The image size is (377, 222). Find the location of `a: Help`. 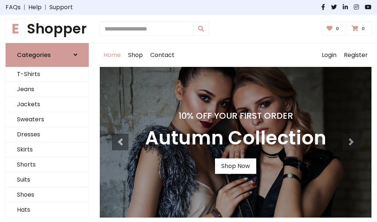

a: Help is located at coordinates (35, 7).